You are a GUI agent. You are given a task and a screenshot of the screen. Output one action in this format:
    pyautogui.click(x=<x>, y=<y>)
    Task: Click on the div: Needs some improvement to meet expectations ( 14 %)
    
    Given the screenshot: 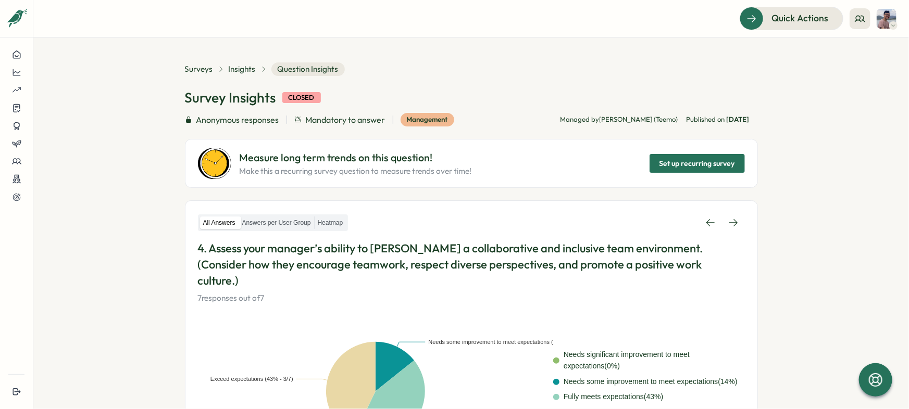 What is the action you would take?
    pyautogui.click(x=650, y=382)
    